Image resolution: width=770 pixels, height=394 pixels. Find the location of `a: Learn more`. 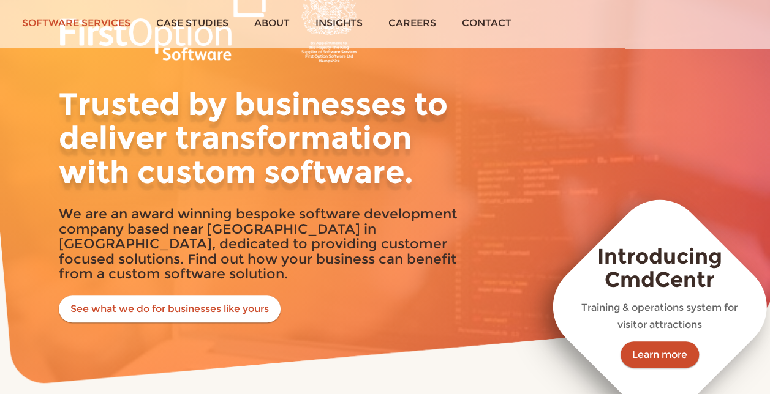

a: Learn more is located at coordinates (660, 355).